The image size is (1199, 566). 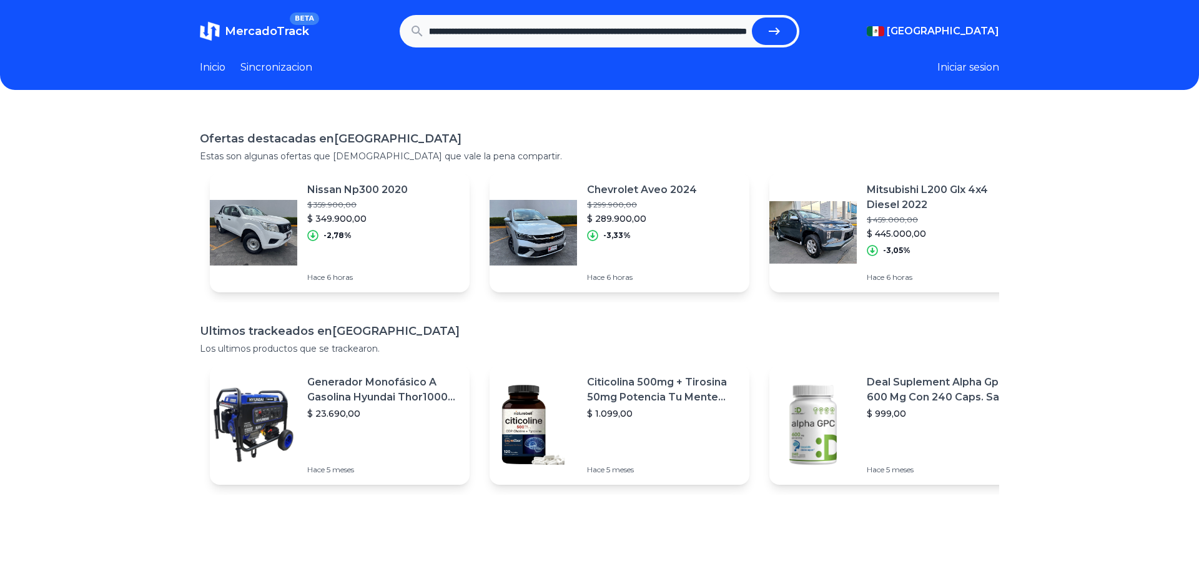 I want to click on p: Nissan Np300 2020, so click(x=357, y=190).